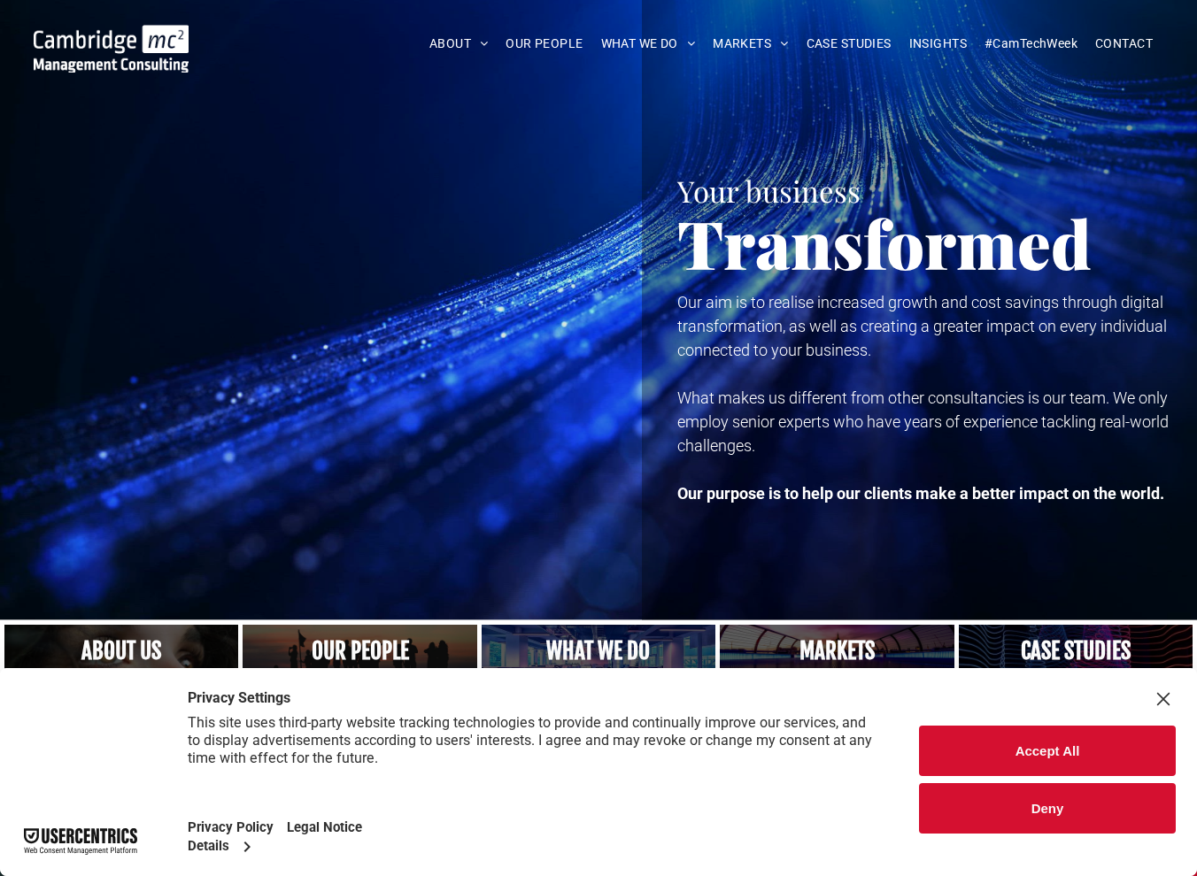 The height and width of the screenshot is (876, 1197). What do you see at coordinates (648, 43) in the screenshot?
I see `a: WHAT WE DO` at bounding box center [648, 43].